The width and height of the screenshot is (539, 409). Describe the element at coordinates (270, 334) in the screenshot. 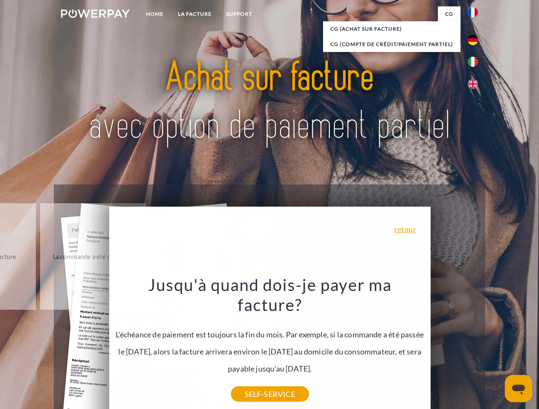

I see `div: L'échéance de paiement est toujours la fin du mois. Par exemple, si la commande a été passée le [...` at that location.